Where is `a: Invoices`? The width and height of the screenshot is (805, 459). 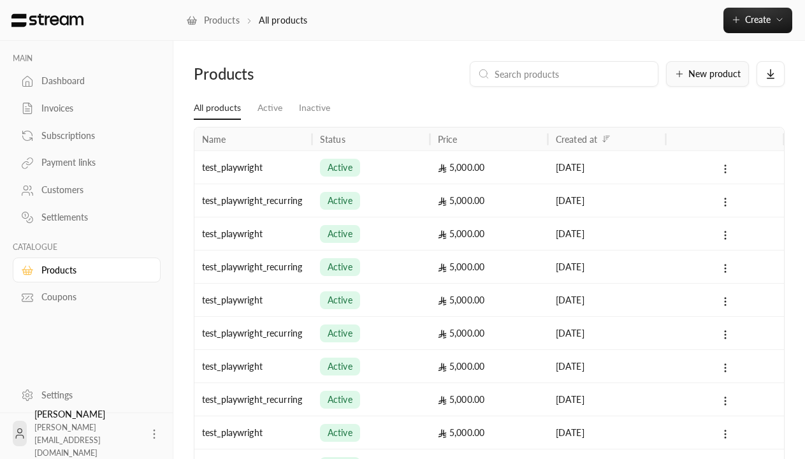 a: Invoices is located at coordinates (87, 108).